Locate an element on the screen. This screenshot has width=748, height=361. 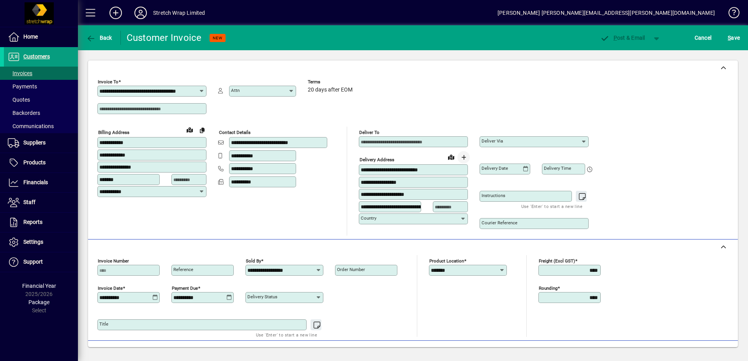
mat-label: Freight (excl GST) is located at coordinates (556, 261).